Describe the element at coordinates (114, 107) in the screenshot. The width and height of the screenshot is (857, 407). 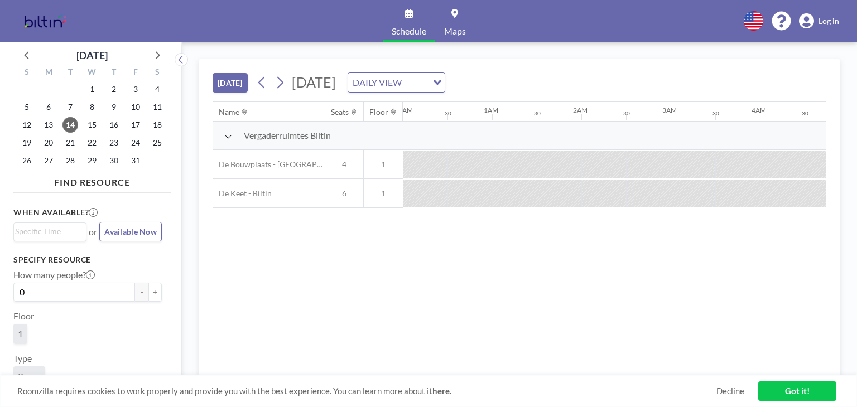
I see `span: Thursday, October 9, 2025` at that location.